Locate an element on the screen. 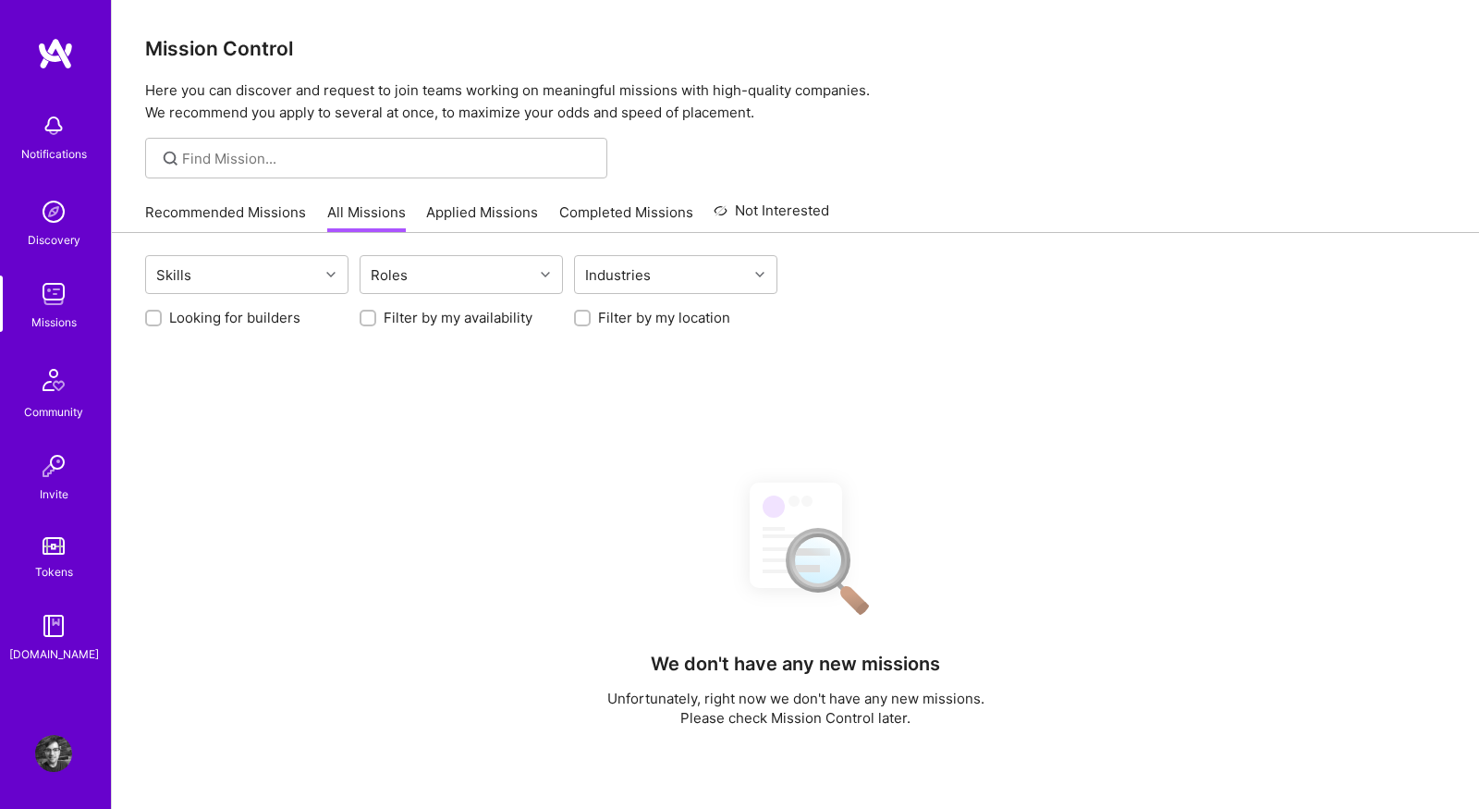 The image size is (1479, 809). p: Unfortunately, right now we don't have any new missions. is located at coordinates (796, 698).